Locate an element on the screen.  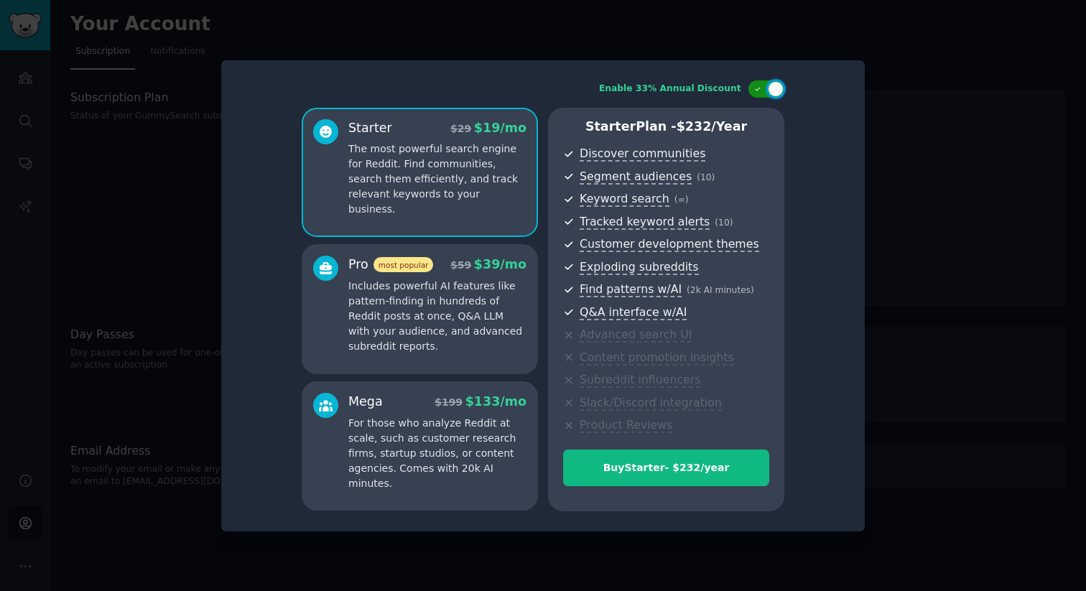
span: Exploding subreddits is located at coordinates (638, 267).